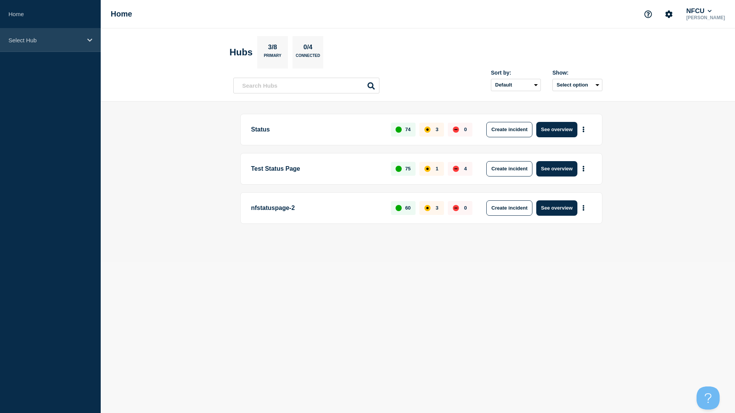 This screenshot has height=413, width=735. Describe the element at coordinates (307, 57) in the screenshot. I see `p: Connected` at that location.